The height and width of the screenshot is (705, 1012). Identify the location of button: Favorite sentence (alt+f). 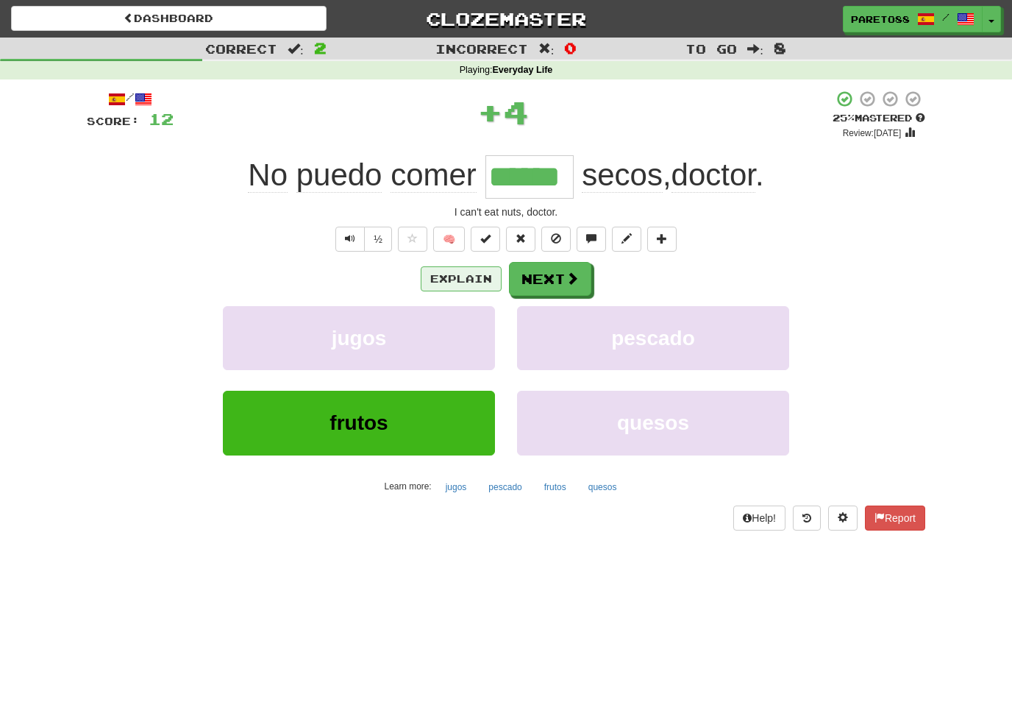
(413, 239).